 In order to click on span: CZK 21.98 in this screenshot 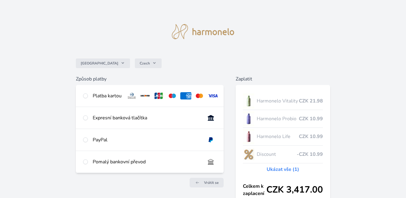, I will do `click(311, 101)`.